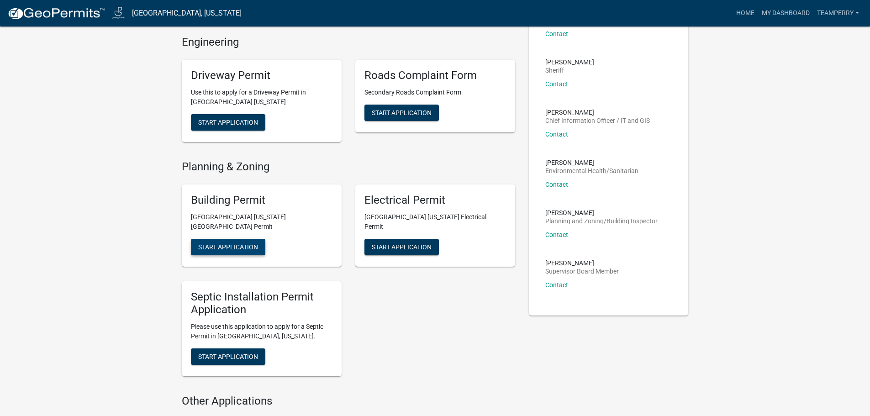 The height and width of the screenshot is (416, 870). Describe the element at coordinates (435, 200) in the screenshot. I see `h5: Electrical Permit` at that location.